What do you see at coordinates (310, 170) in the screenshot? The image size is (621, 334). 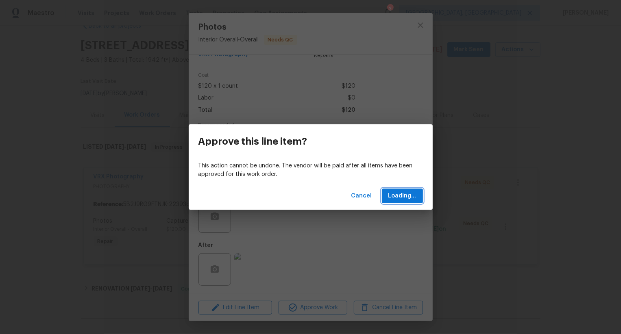 I see `p: This action cannot be undone. The vendor will be paid after all items have been approved for this...` at bounding box center [310, 170].